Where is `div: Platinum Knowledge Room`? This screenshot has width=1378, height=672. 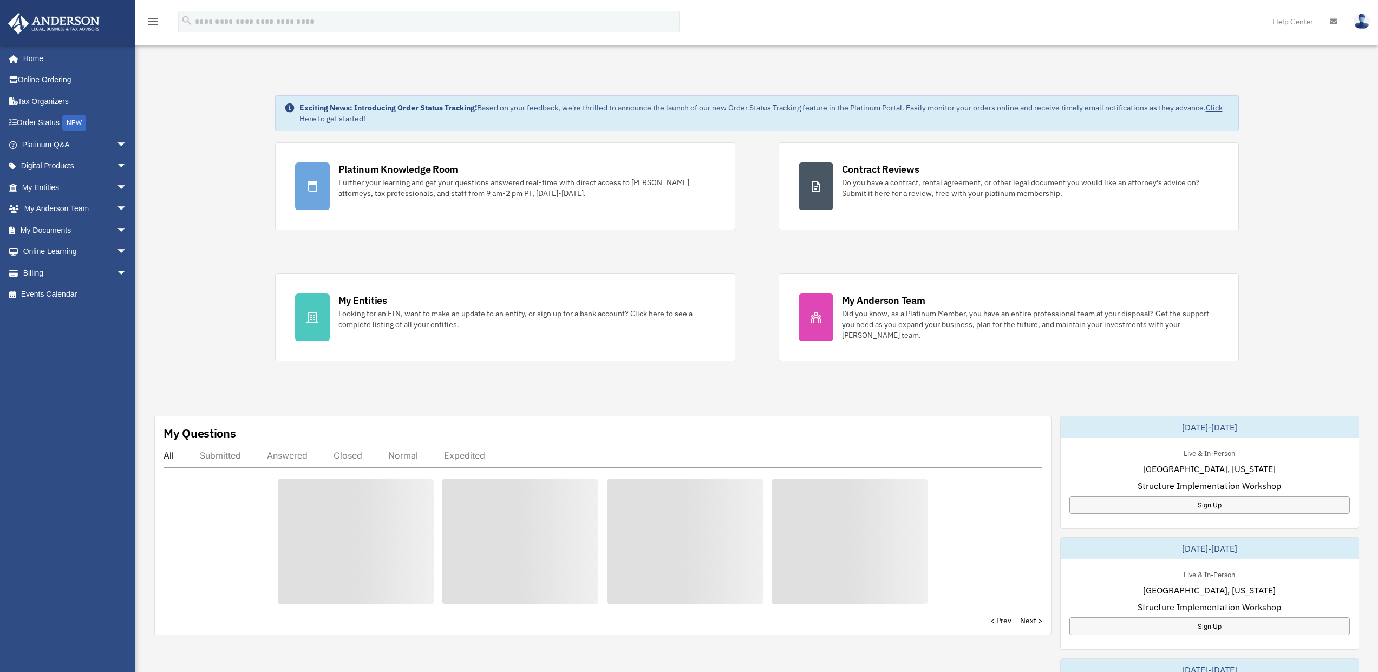 div: Platinum Knowledge Room is located at coordinates (398, 169).